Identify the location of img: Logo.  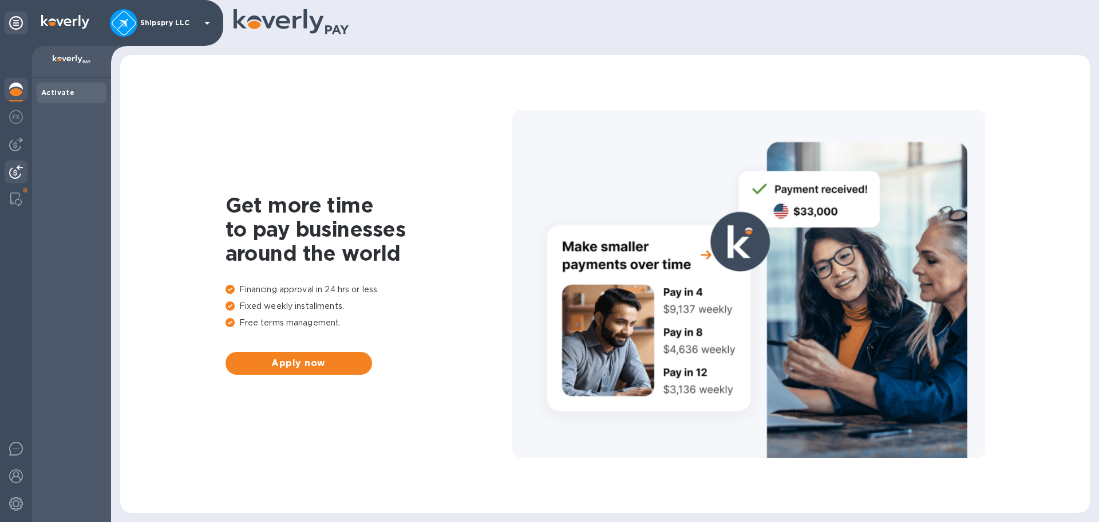
(65, 22).